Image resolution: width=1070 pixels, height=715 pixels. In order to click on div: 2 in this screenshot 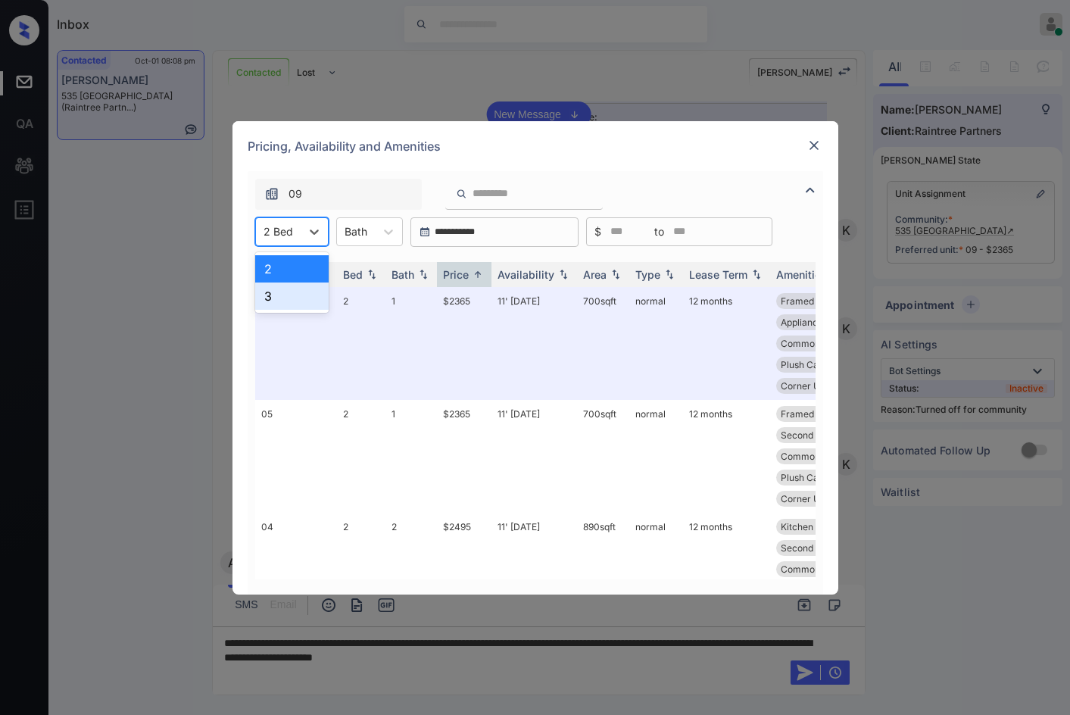, I will do `click(292, 269)`.